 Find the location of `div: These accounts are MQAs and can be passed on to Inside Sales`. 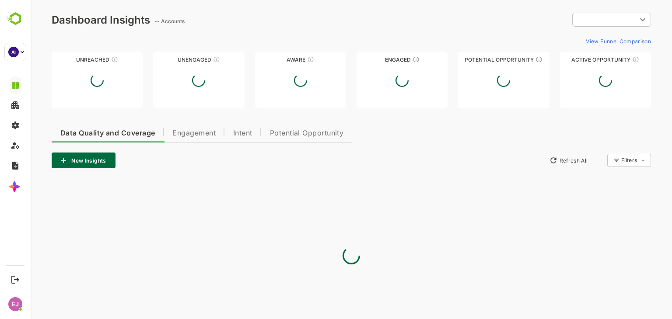

div: These accounts are MQAs and can be passed on to Inside Sales is located at coordinates (508, 59).